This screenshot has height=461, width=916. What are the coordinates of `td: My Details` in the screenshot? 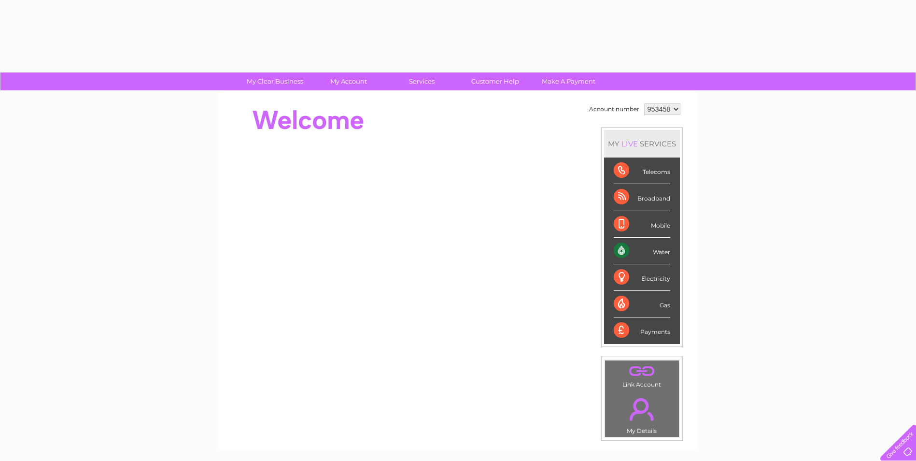 It's located at (642, 414).